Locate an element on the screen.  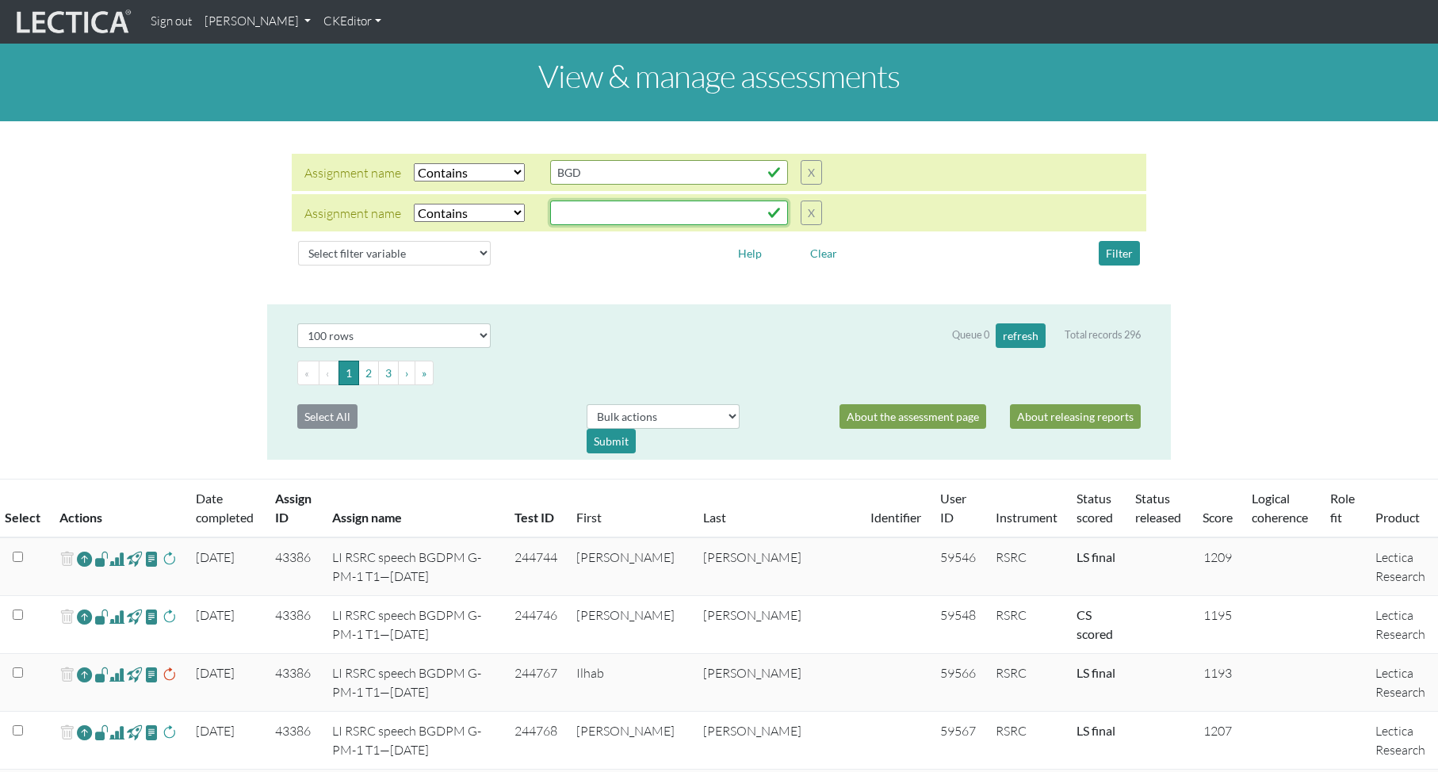
td: 59548 is located at coordinates (958, 625).